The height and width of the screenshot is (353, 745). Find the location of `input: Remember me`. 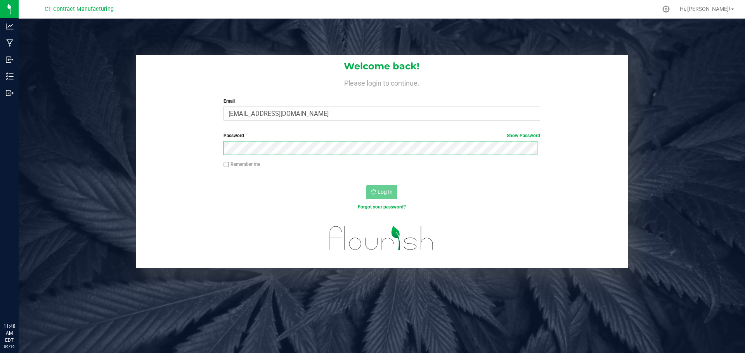

input: Remember me is located at coordinates (226, 165).